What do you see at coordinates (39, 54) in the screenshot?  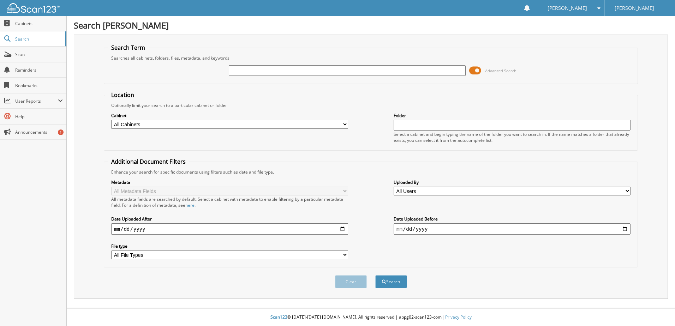 I see `span: Scan` at bounding box center [39, 54].